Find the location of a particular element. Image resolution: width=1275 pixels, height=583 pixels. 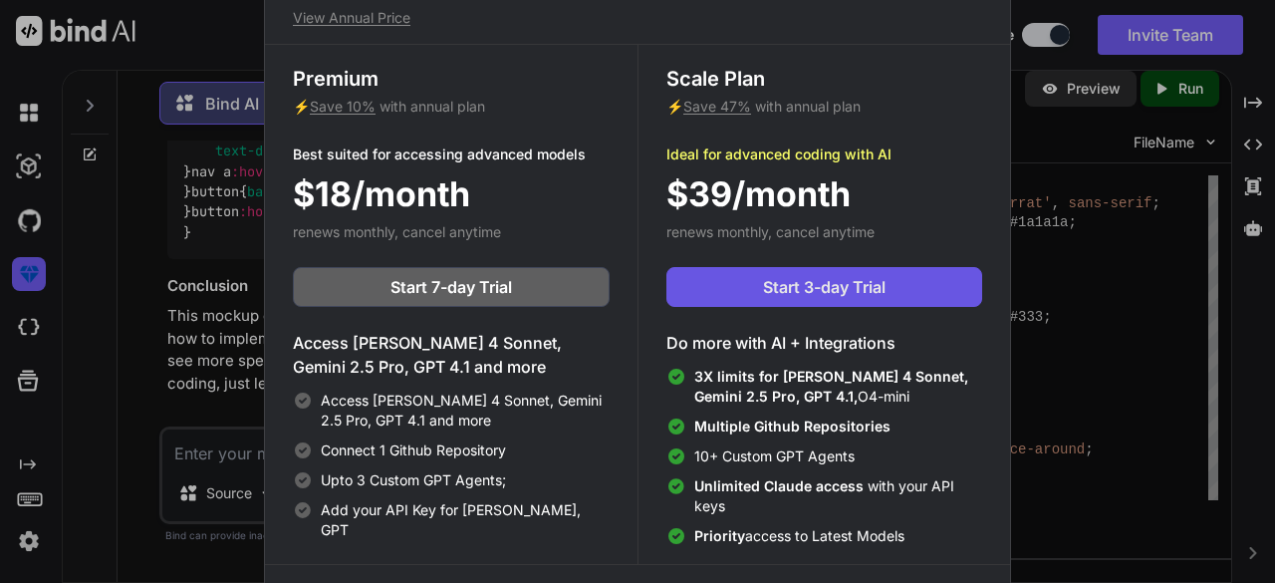

button: Start 3-day Trial is located at coordinates (824, 287).